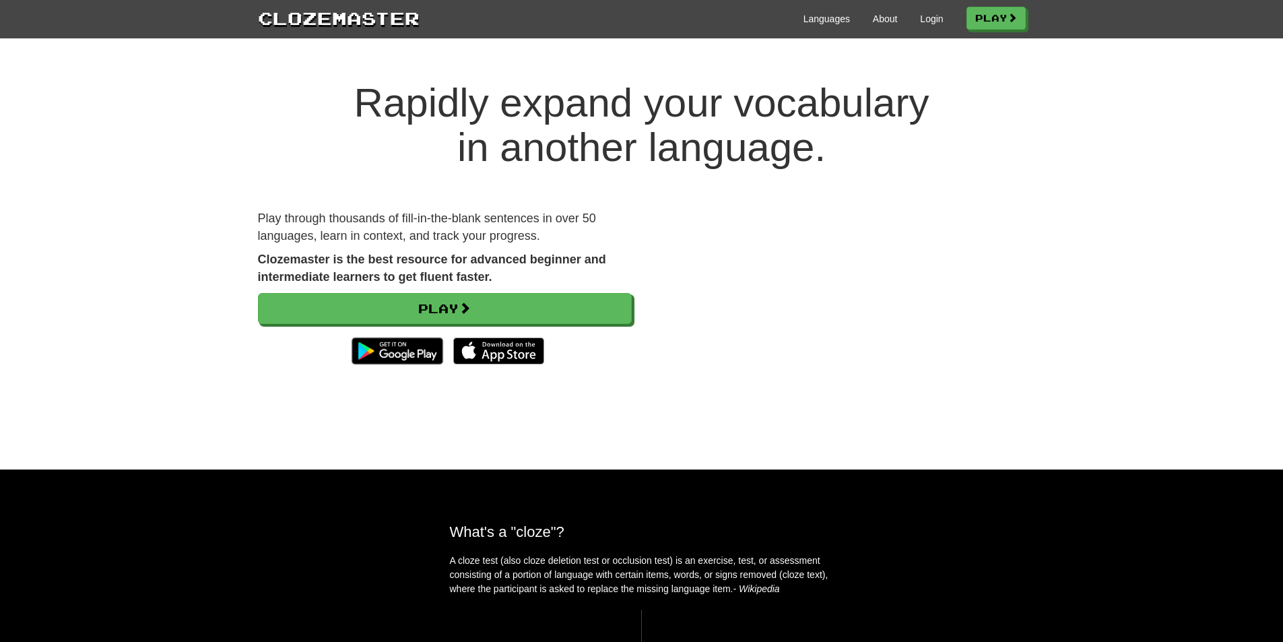  What do you see at coordinates (642, 531) in the screenshot?
I see `h2: What's a "cloze"?` at bounding box center [642, 531].